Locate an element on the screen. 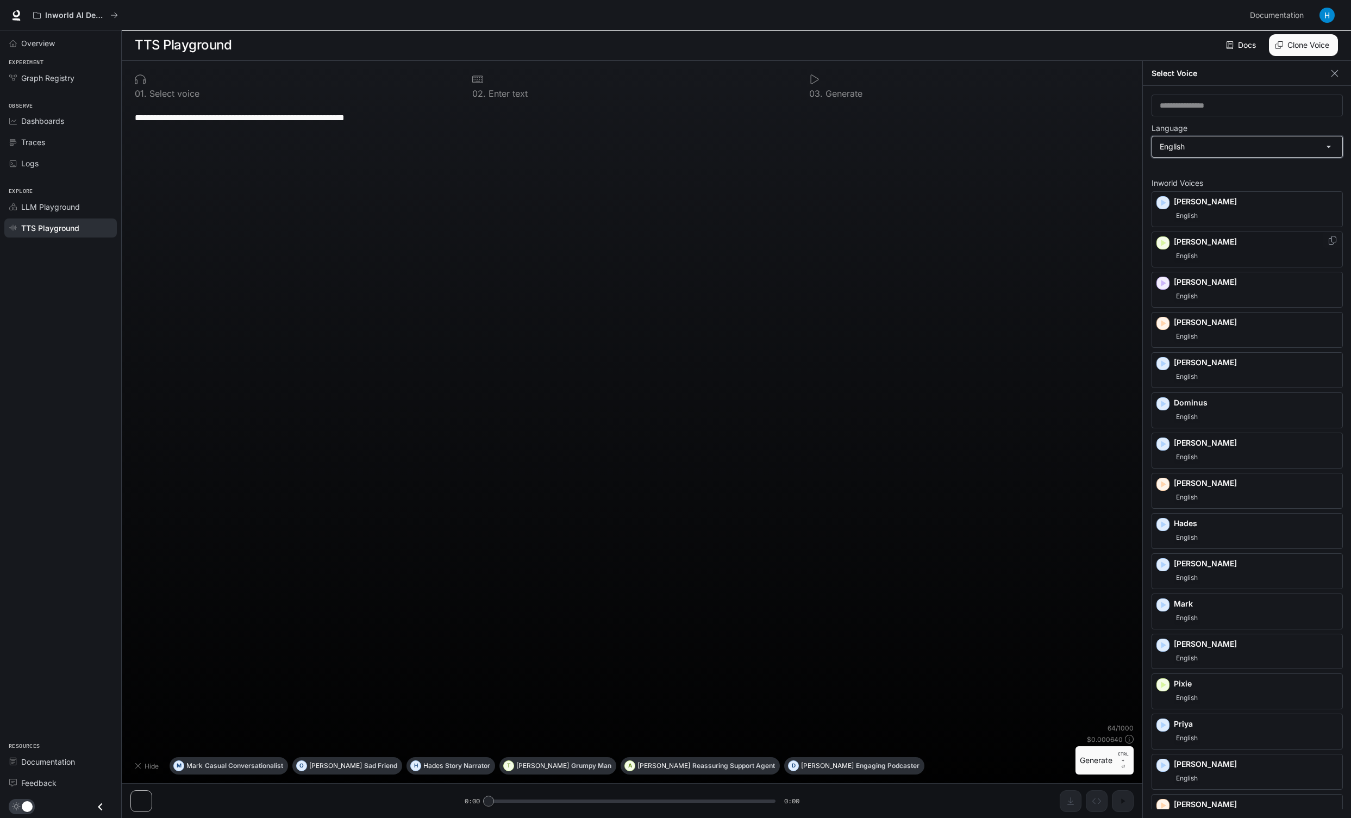 This screenshot has height=818, width=1351. p: $ 0.000640 is located at coordinates (1105, 739).